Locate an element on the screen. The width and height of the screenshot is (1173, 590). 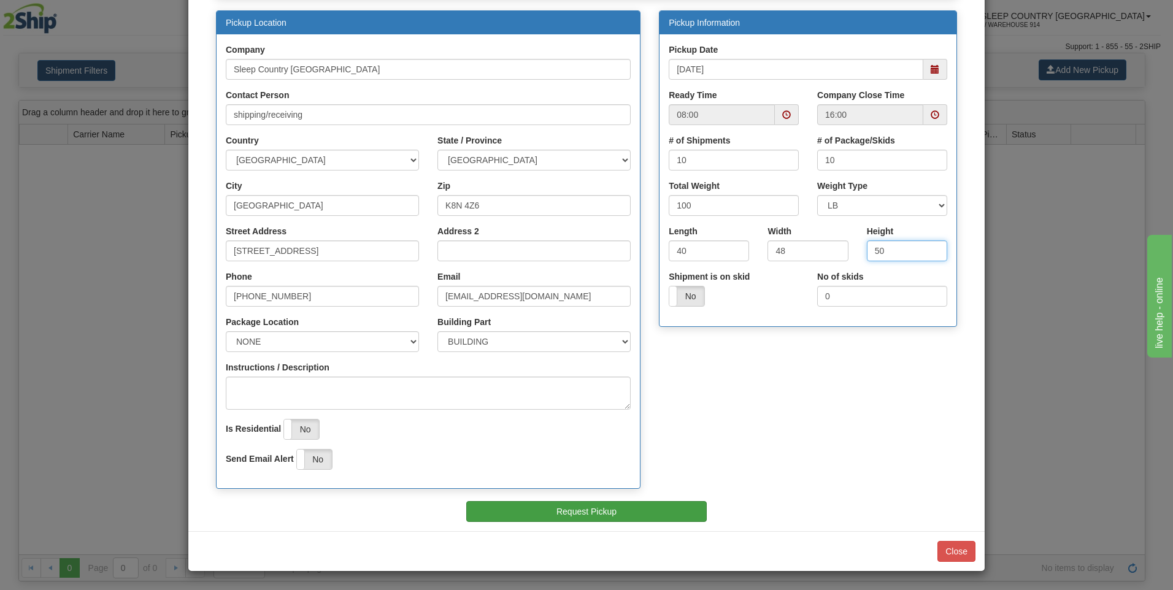
label: Ready Time is located at coordinates (693, 95).